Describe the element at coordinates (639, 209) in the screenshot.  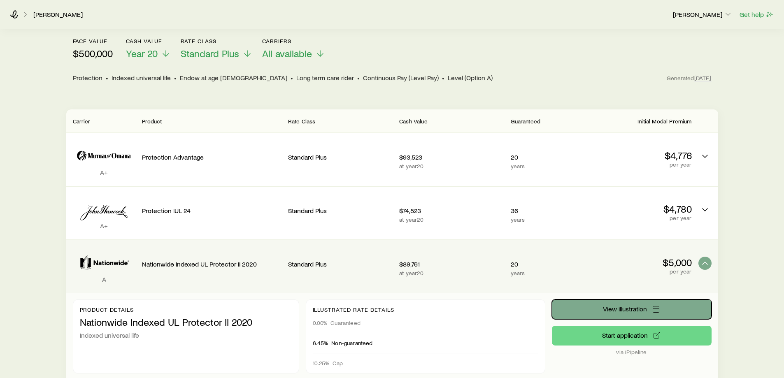
I see `p: $4,780` at that location.